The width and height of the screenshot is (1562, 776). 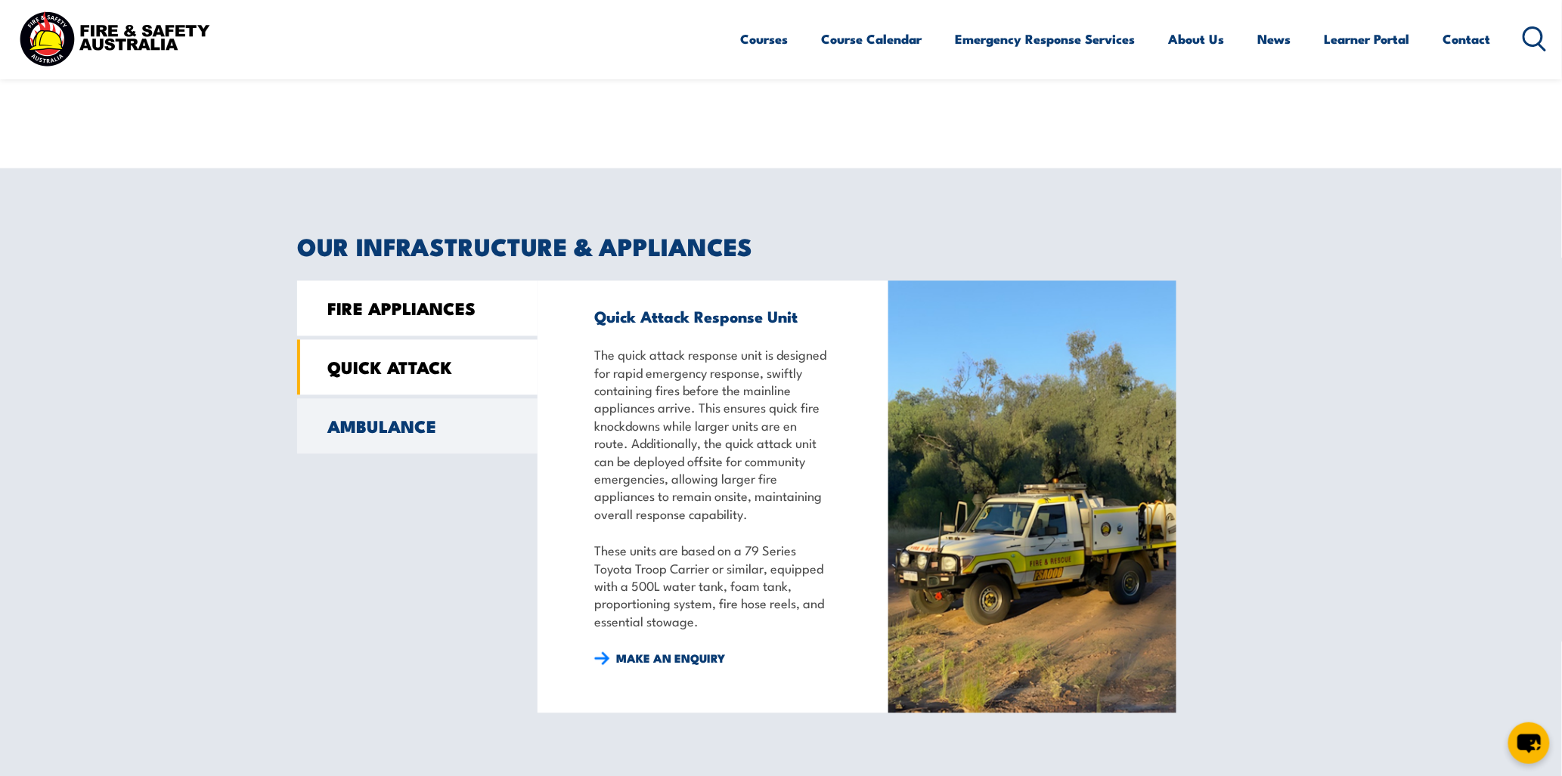 I want to click on p: These units are based on a 79 Series Toyota Troop Carrier or similar, equipped with a 500L water ..., so click(x=713, y=586).